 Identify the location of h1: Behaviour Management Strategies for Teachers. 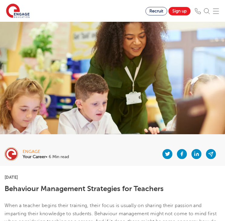
(112, 189).